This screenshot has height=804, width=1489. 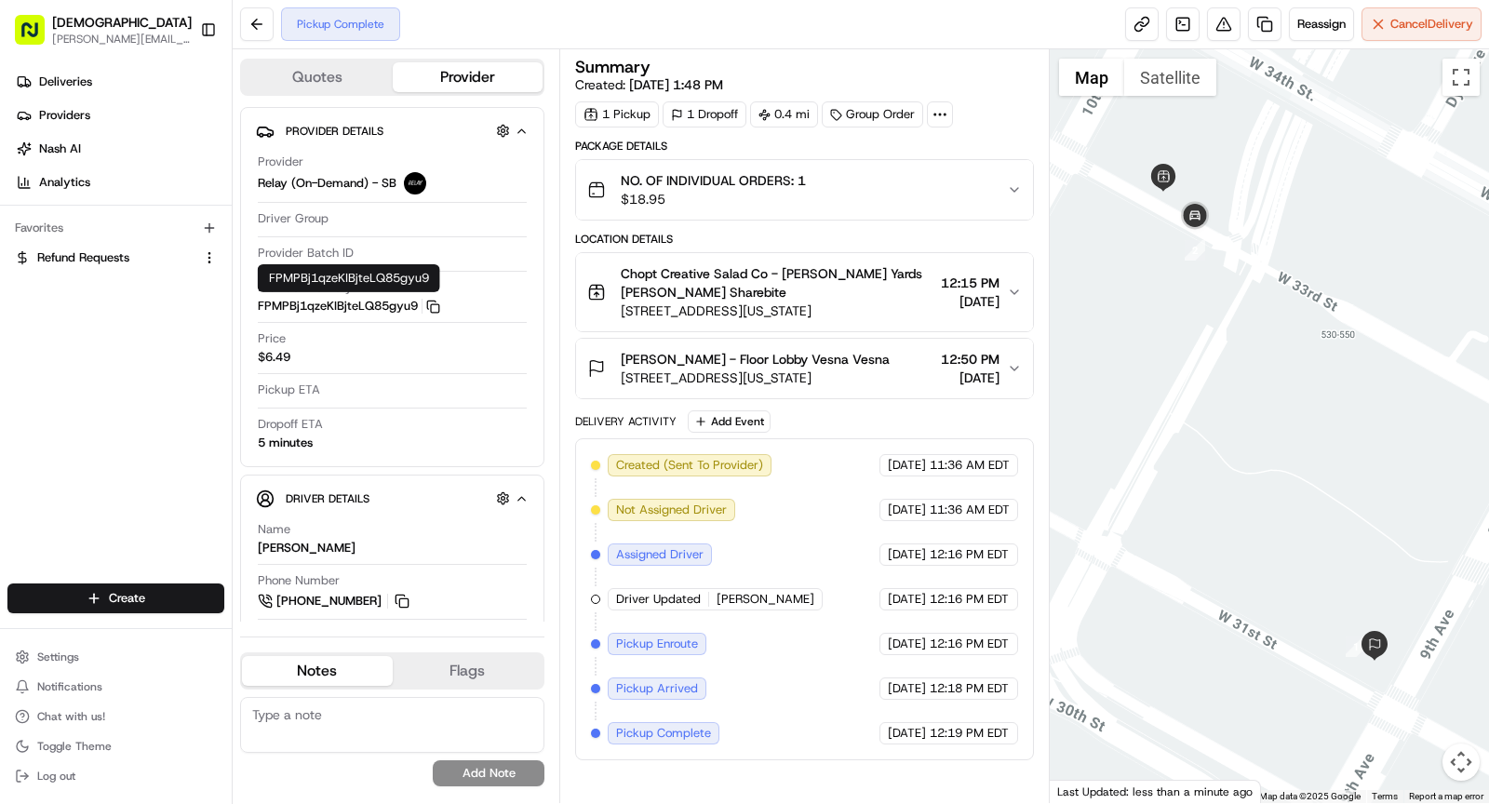 What do you see at coordinates (205, 417) in the screenshot?
I see `span: Pylon` at bounding box center [205, 417].